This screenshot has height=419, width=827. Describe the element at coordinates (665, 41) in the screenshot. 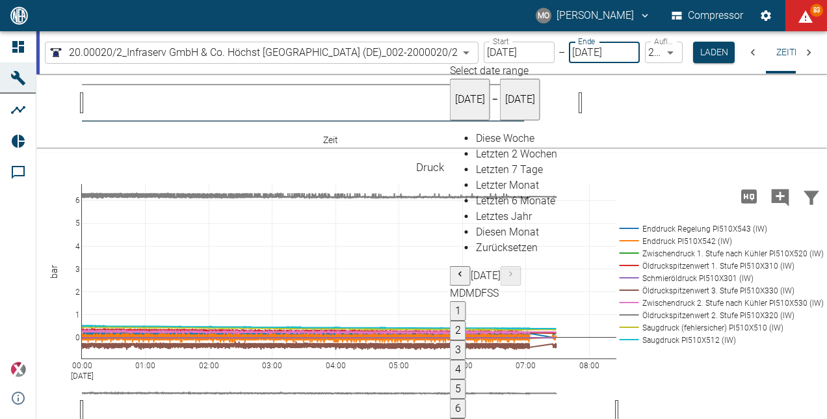

I see `label: Auflösung` at that location.